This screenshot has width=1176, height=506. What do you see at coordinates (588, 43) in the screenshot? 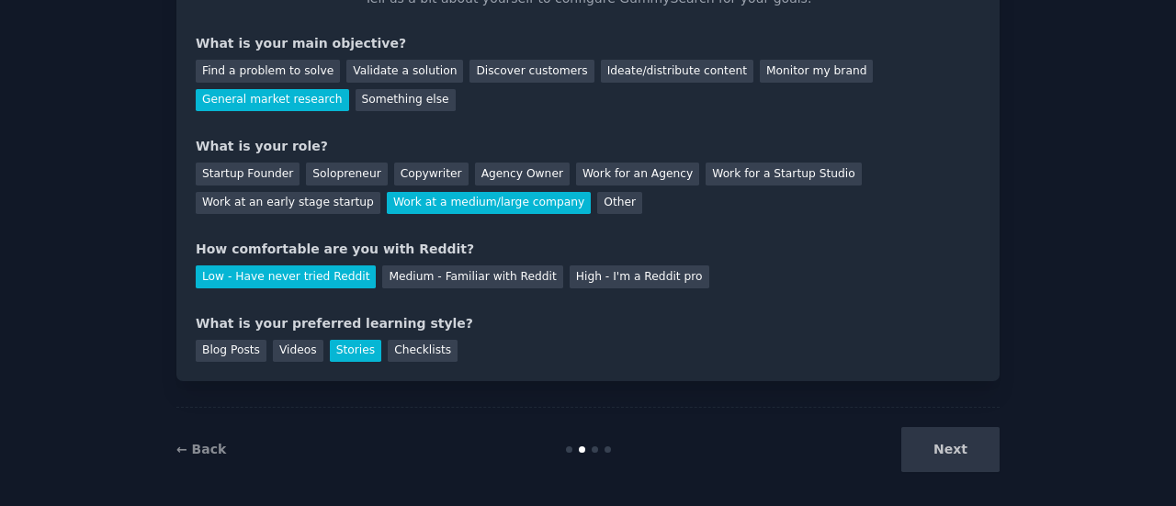
I see `div: What is your main objective?` at bounding box center [588, 43].